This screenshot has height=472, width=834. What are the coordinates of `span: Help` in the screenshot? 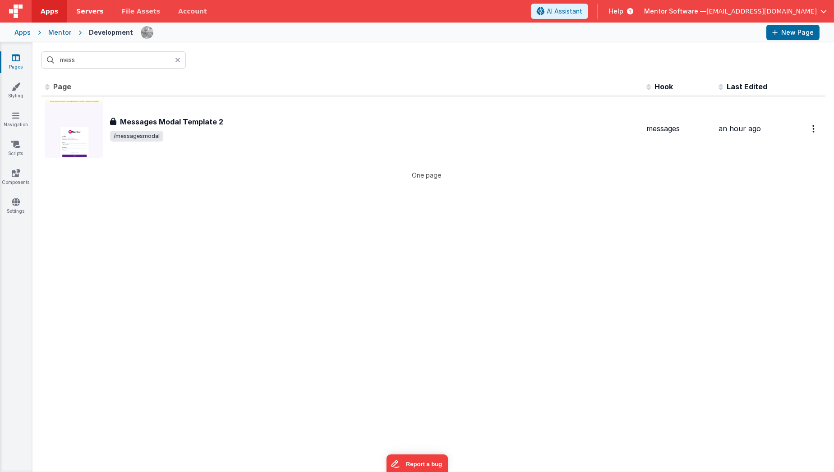 It's located at (616, 11).